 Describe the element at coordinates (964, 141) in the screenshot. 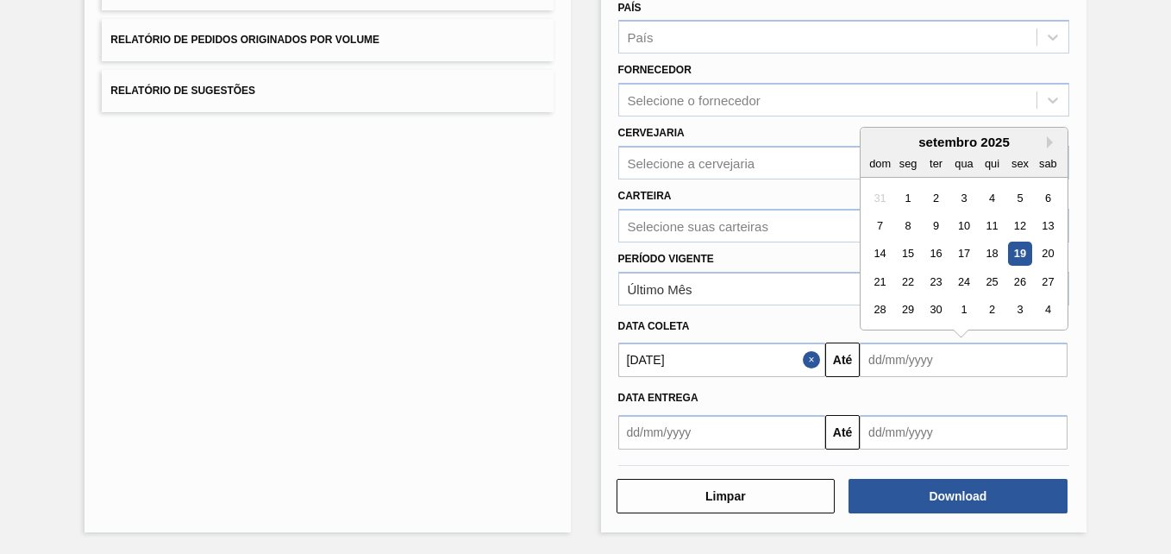

I see `div: setembro 2025` at that location.